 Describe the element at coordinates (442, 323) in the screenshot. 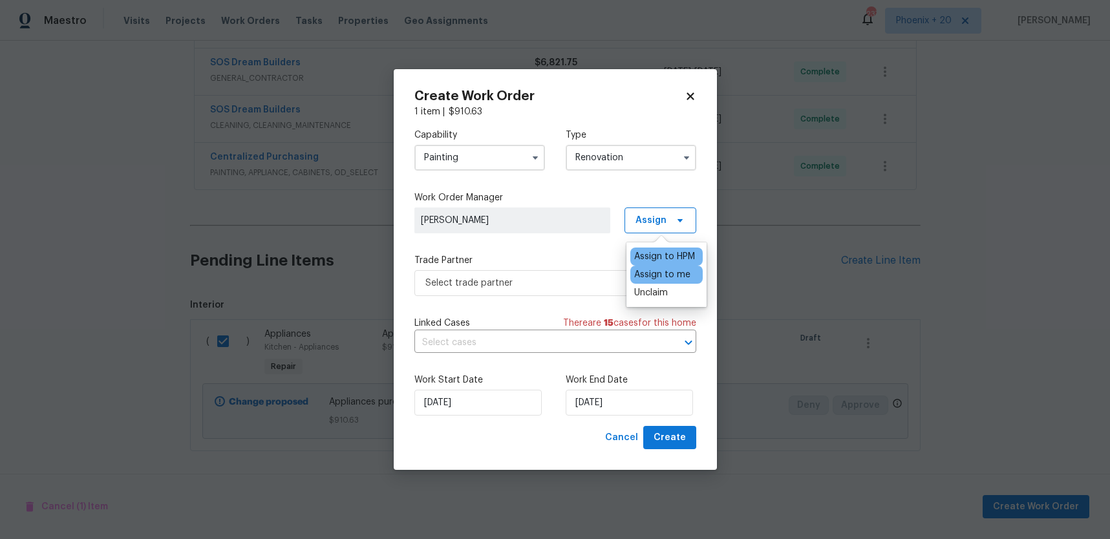

I see `span: Linked Cases` at that location.